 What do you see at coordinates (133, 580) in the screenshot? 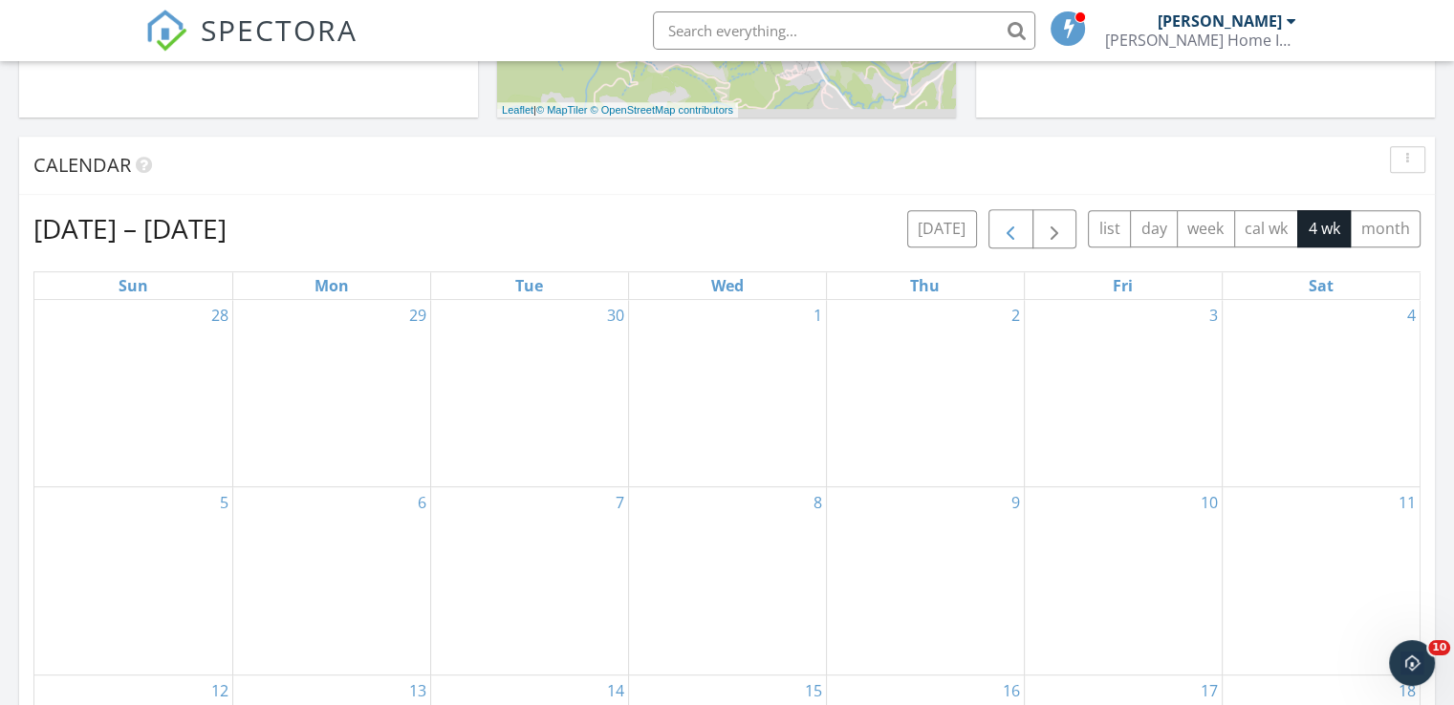
I see `td: Go to October 5, 2025` at bounding box center [133, 580].